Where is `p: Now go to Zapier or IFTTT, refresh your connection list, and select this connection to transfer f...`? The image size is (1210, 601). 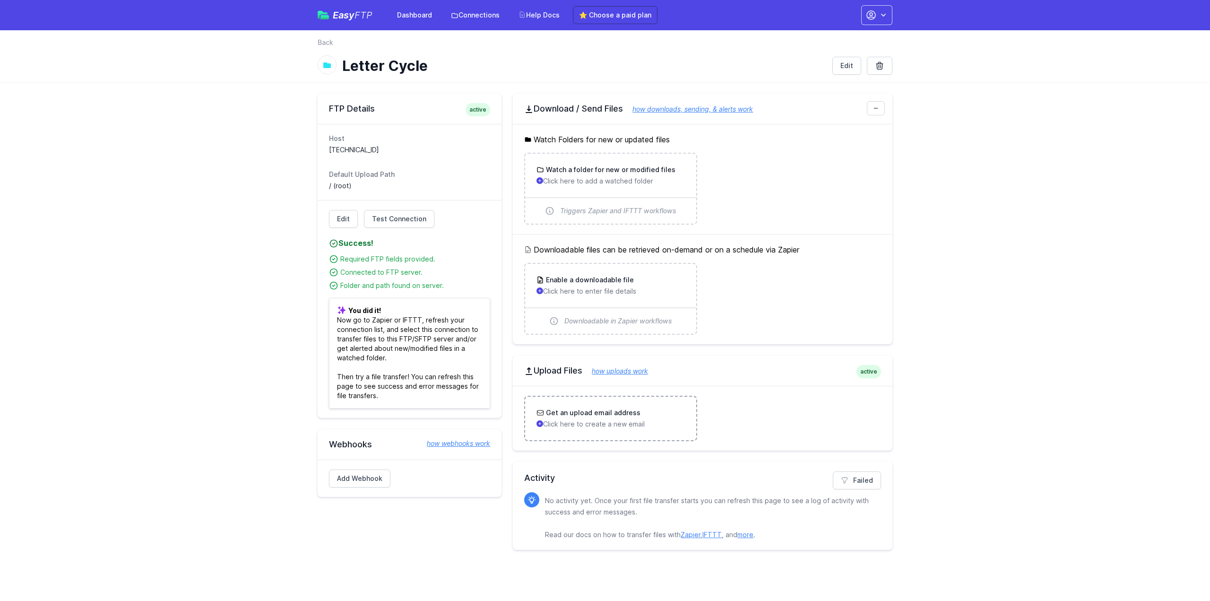 p: Now go to Zapier or IFTTT, refresh your connection list, and select this connection to transfer f... is located at coordinates (409, 353).